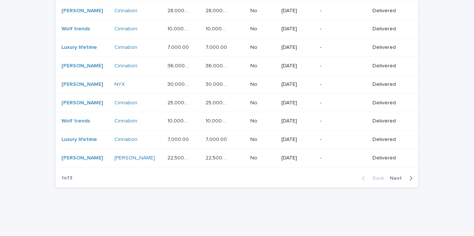 This screenshot has height=236, width=474. I want to click on button: Next, so click(403, 179).